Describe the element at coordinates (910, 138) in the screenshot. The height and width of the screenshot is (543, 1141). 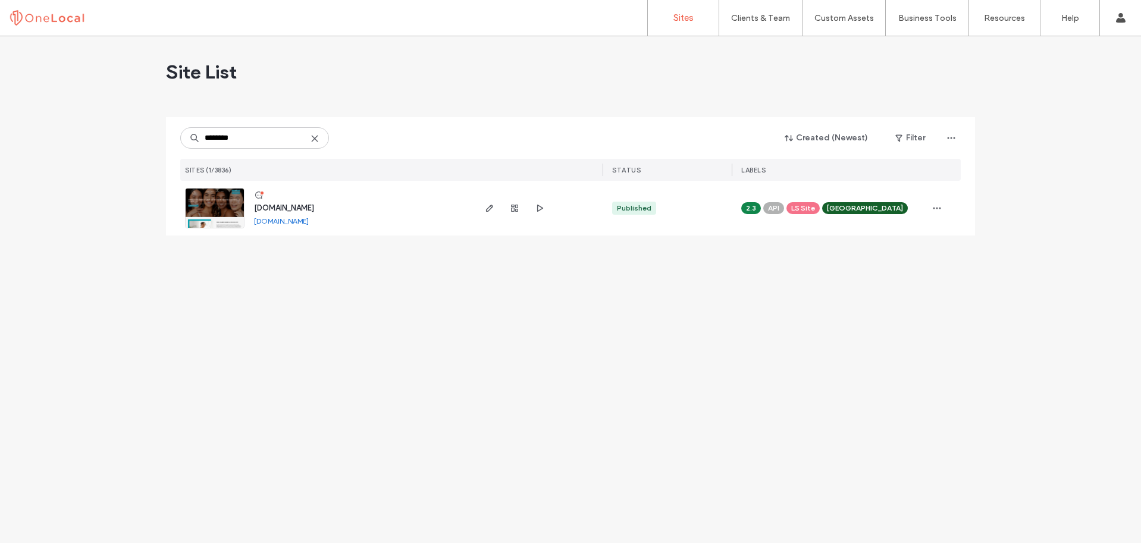
I see `button: Filter` at that location.